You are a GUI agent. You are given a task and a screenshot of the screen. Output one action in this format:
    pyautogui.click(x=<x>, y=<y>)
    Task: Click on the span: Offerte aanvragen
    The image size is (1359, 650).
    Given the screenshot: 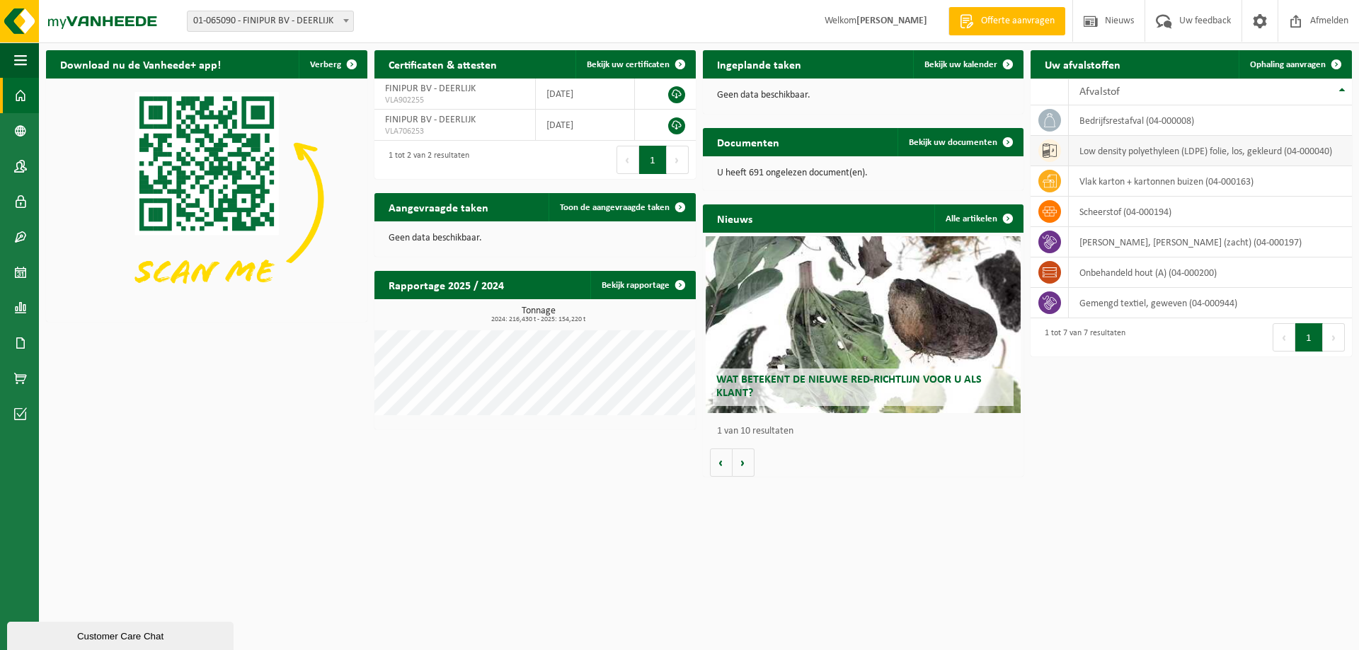 What is the action you would take?
    pyautogui.click(x=1018, y=21)
    